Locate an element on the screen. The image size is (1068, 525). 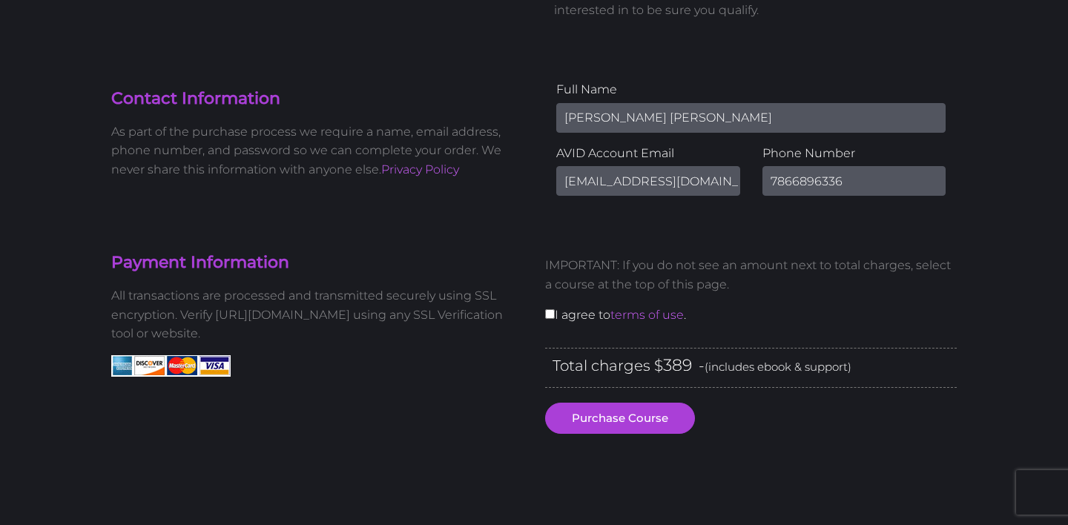
div: Total charges $ - is located at coordinates (751, 368).